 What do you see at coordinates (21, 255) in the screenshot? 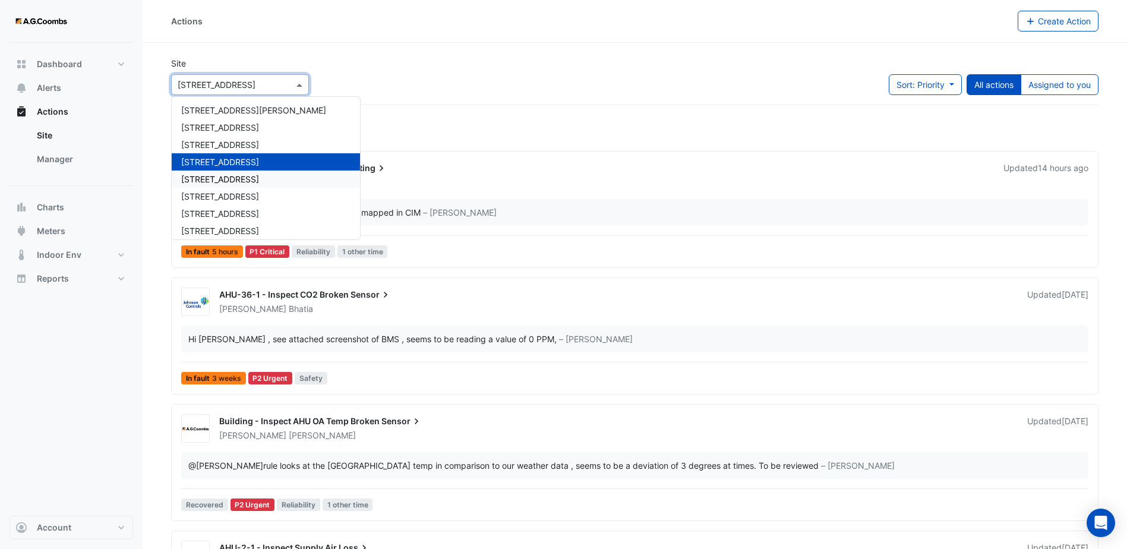
I see `app-icon: Indoor Env` at bounding box center [21, 255].